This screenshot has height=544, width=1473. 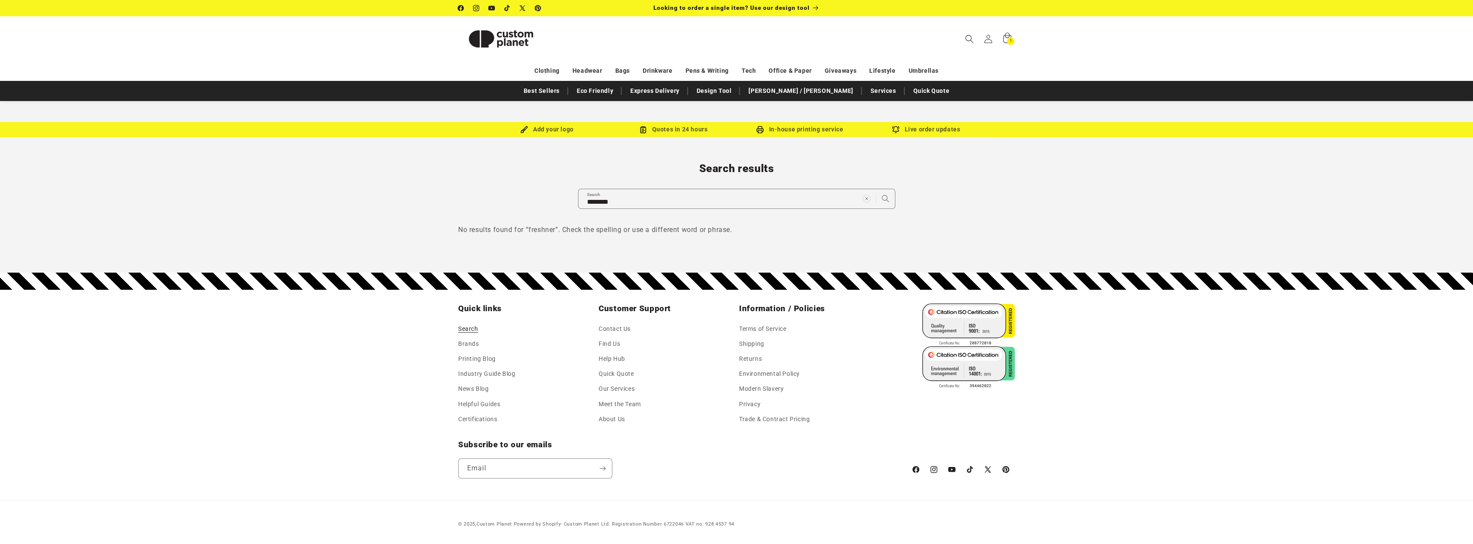 What do you see at coordinates (486, 374) in the screenshot?
I see `a: Industry Guide Blog` at bounding box center [486, 374].